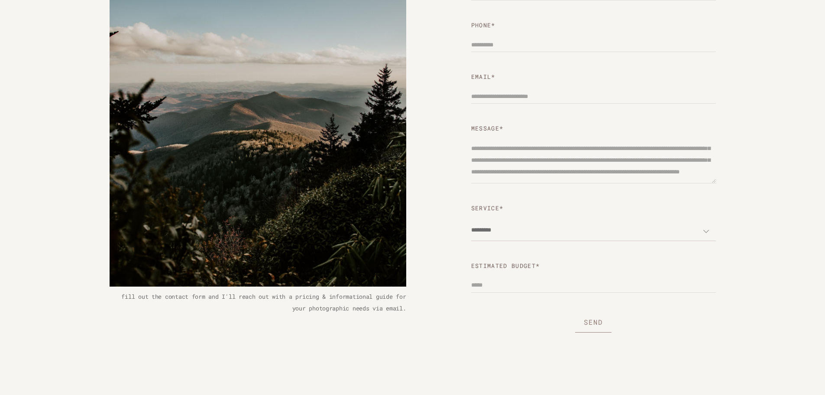 This screenshot has width=825, height=395. Describe the element at coordinates (593, 25) in the screenshot. I see `label: phone` at that location.